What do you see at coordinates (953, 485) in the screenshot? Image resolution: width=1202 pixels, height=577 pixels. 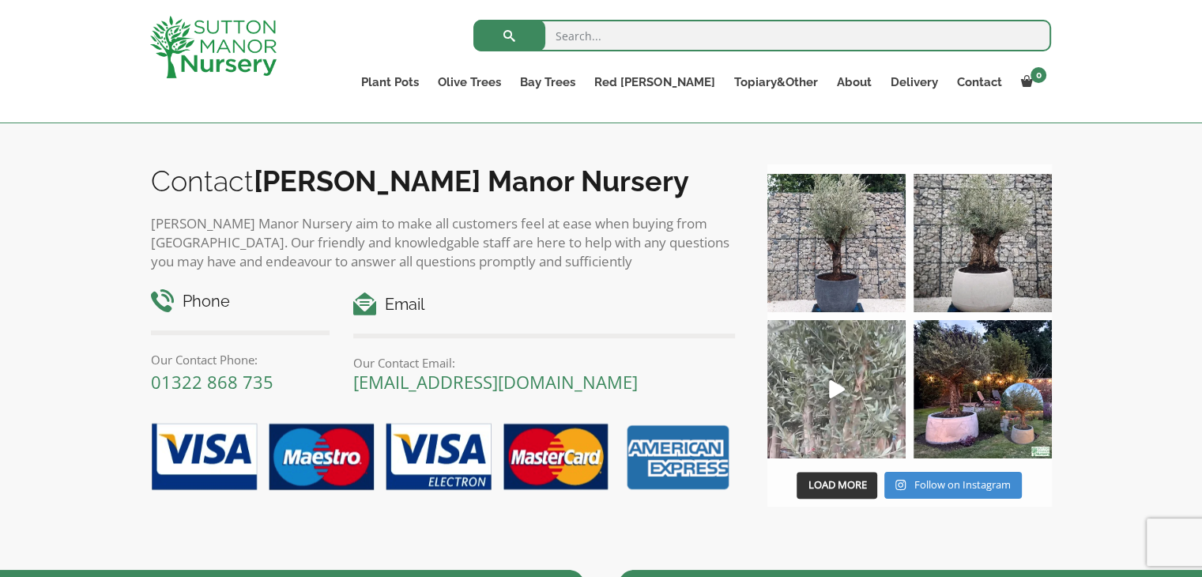 I see `a: Instagram Follow on Instagram` at bounding box center [953, 485].